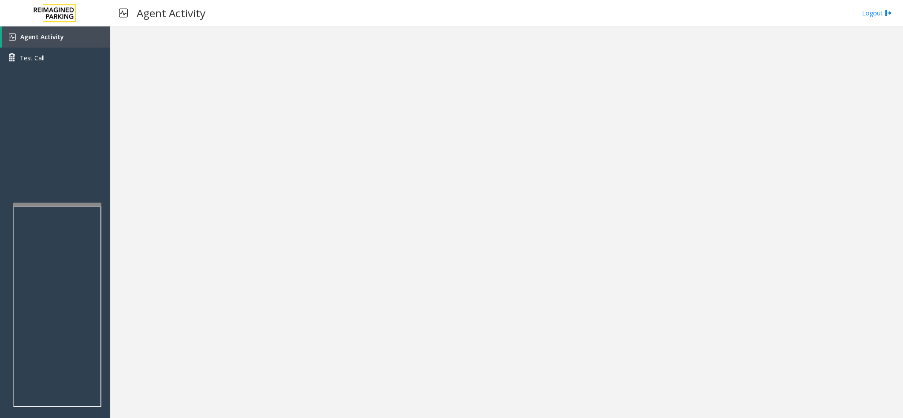  Describe the element at coordinates (171, 13) in the screenshot. I see `h3: Agent Activity` at that location.